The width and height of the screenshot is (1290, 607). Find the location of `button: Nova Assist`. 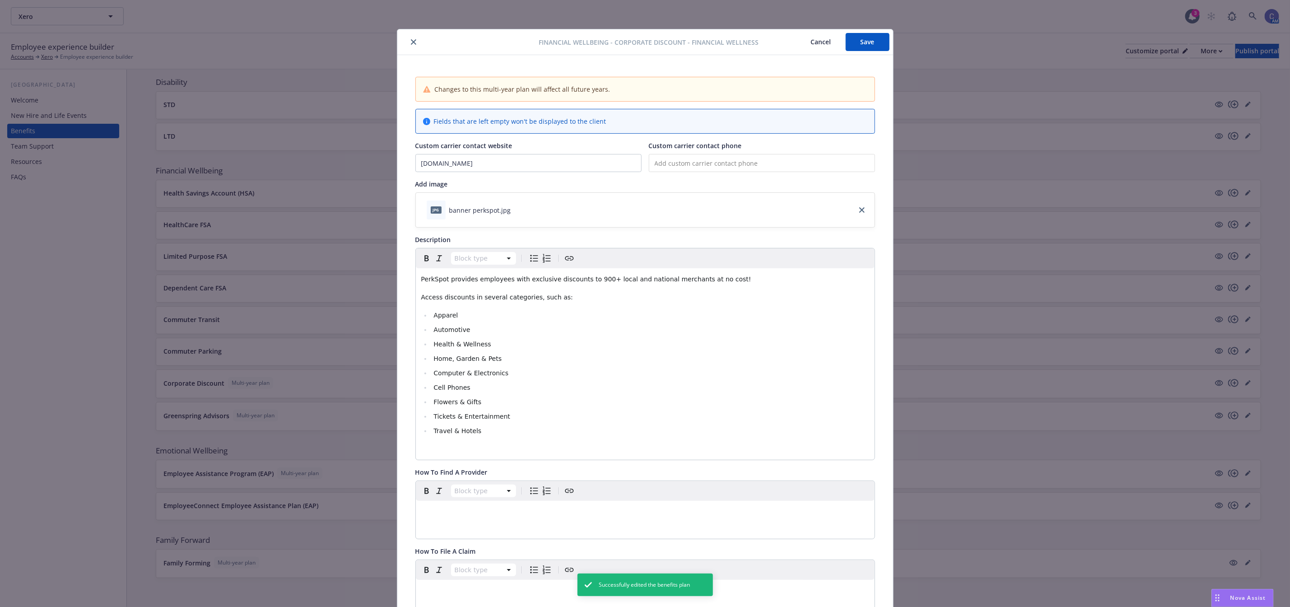

button: Nova Assist is located at coordinates (1242, 598).